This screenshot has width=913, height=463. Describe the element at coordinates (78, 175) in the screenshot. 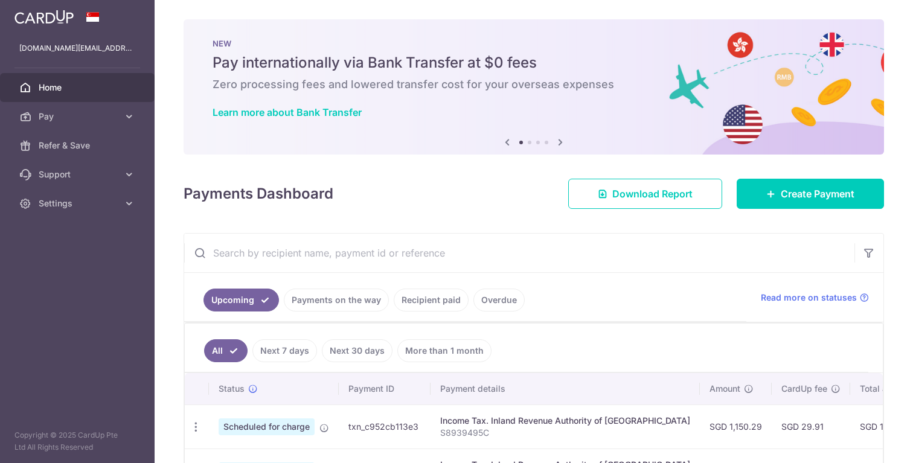

I see `span: Support` at that location.